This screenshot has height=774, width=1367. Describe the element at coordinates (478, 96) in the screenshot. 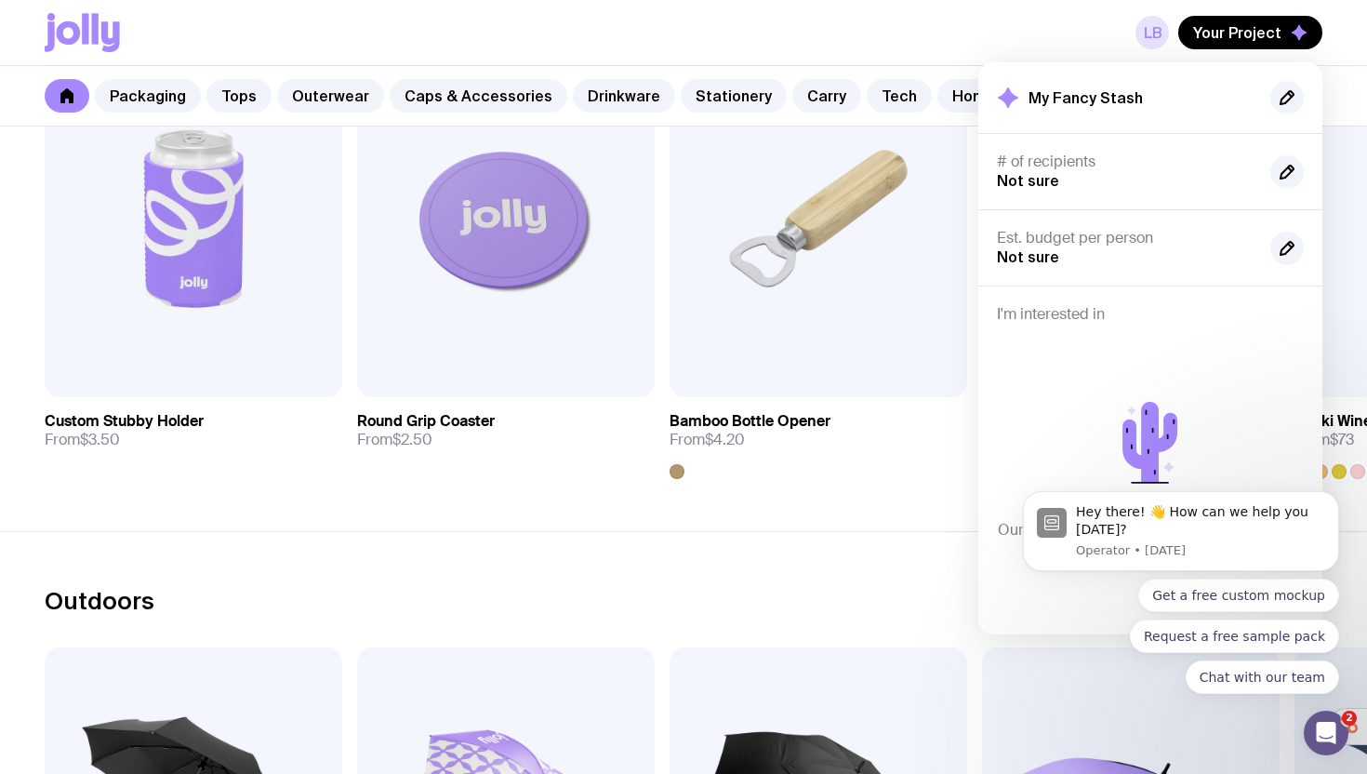

I see `a: Caps & Accessories` at that location.